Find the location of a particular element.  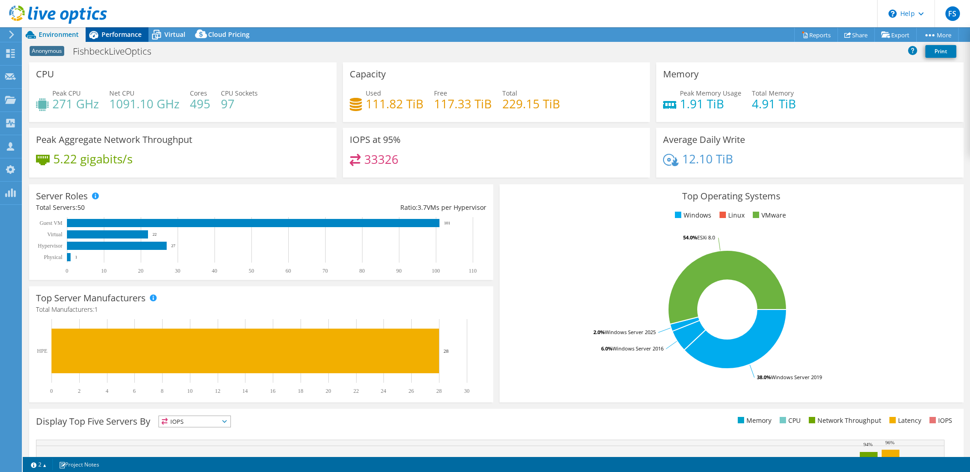

h3: CPU is located at coordinates (45, 74).